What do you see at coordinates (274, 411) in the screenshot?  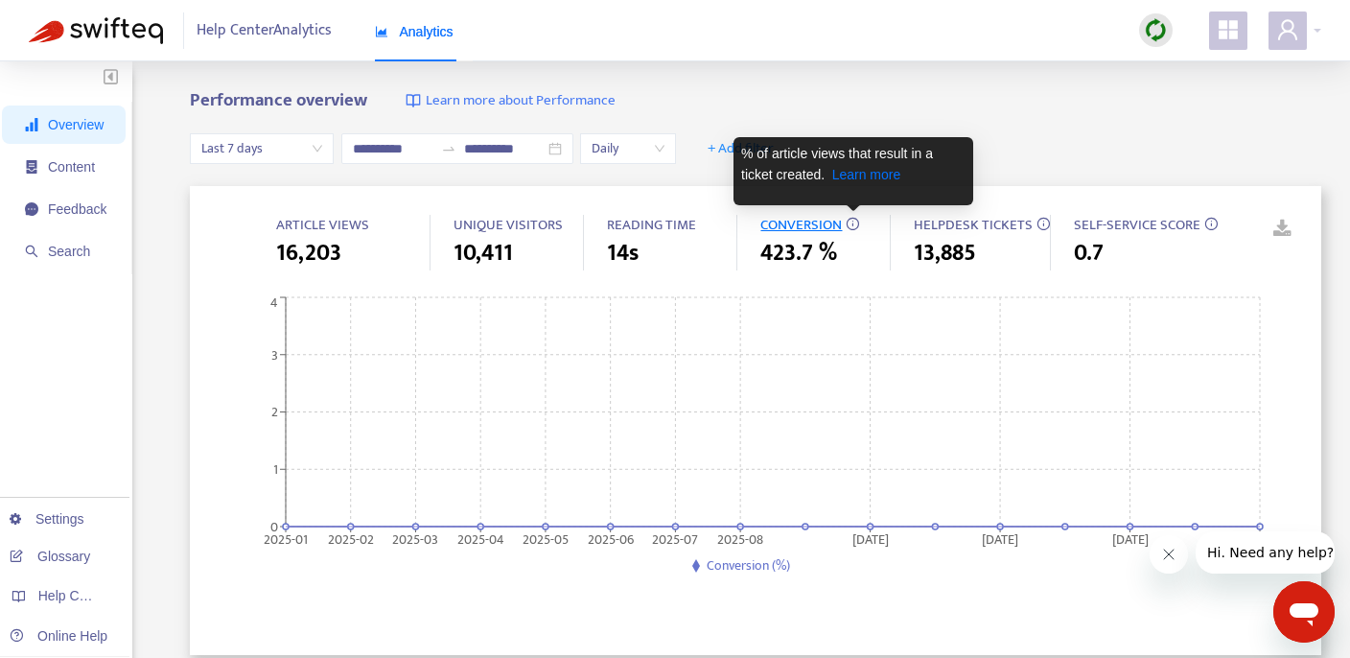 I see `tspan: 2` at bounding box center [274, 411].